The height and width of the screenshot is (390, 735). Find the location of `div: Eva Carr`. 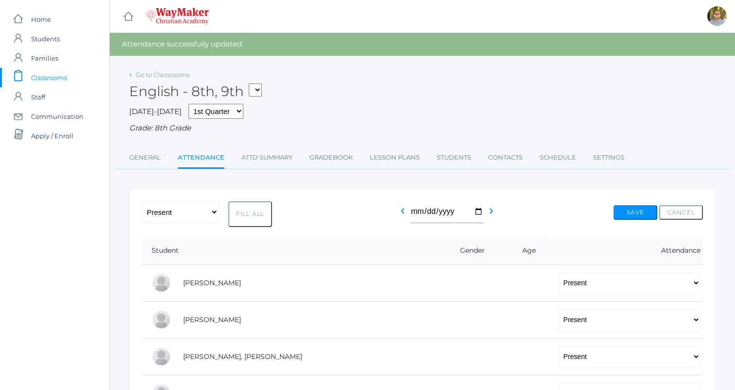

div: Eva Carr is located at coordinates (161, 320).